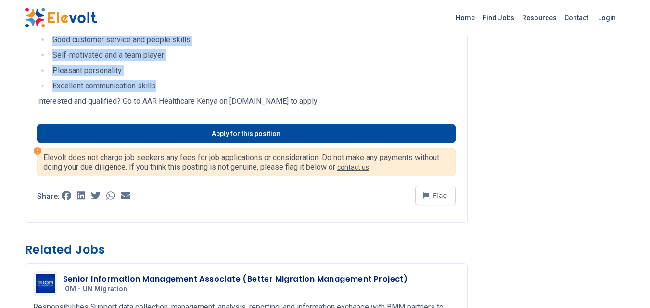  Describe the element at coordinates (607, 18) in the screenshot. I see `a: Login` at that location.